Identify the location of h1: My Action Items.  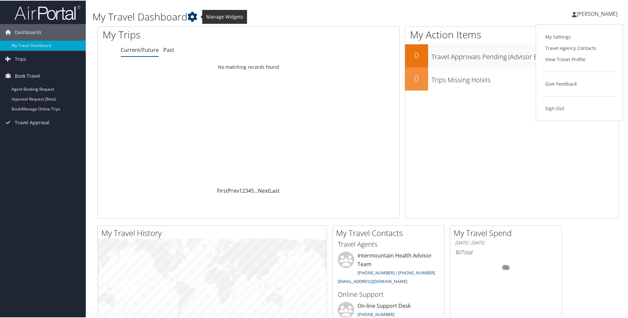
(512, 34).